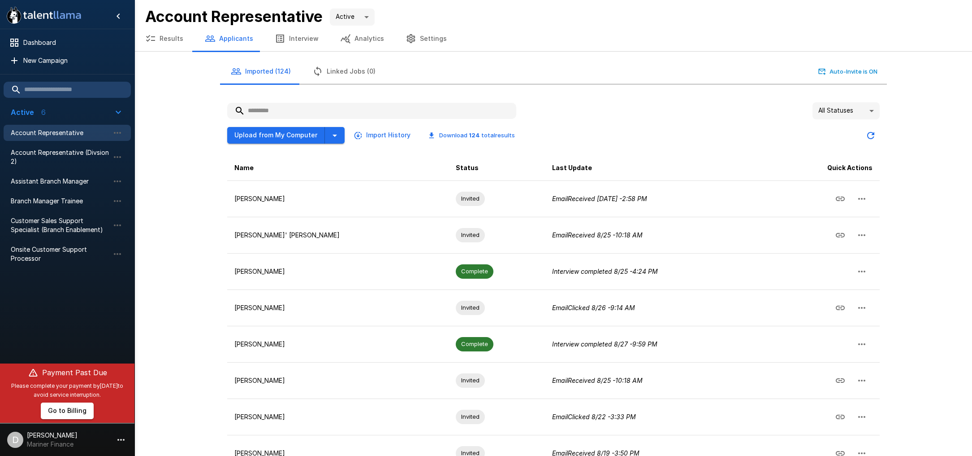 This screenshot has width=972, height=456. Describe the element at coordinates (594, 416) in the screenshot. I see `i: Email Clicked 8/22 - 3:33 PM` at that location.